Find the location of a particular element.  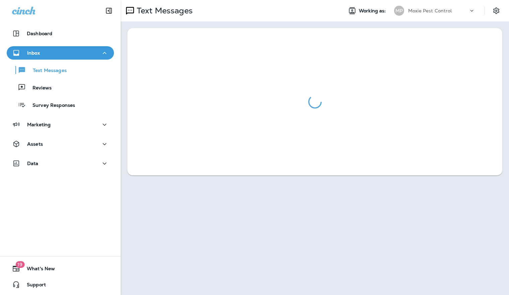

button: Reviews is located at coordinates (60, 87).